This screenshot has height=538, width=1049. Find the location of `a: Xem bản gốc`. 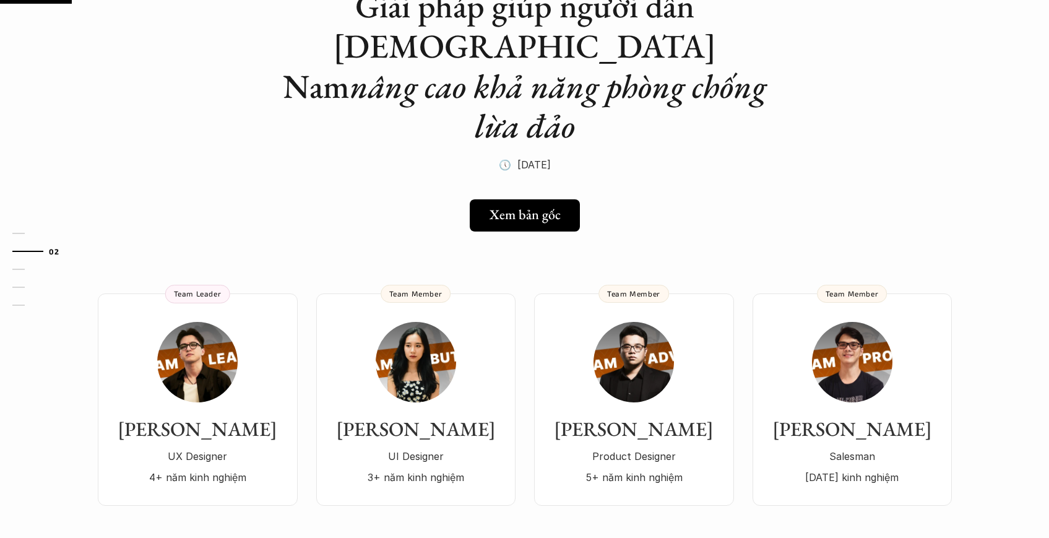

a: Xem bản gốc is located at coordinates (525, 215).